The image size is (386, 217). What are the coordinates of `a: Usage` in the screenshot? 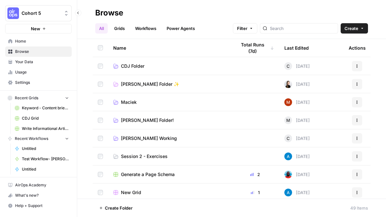 It's located at (38, 72).